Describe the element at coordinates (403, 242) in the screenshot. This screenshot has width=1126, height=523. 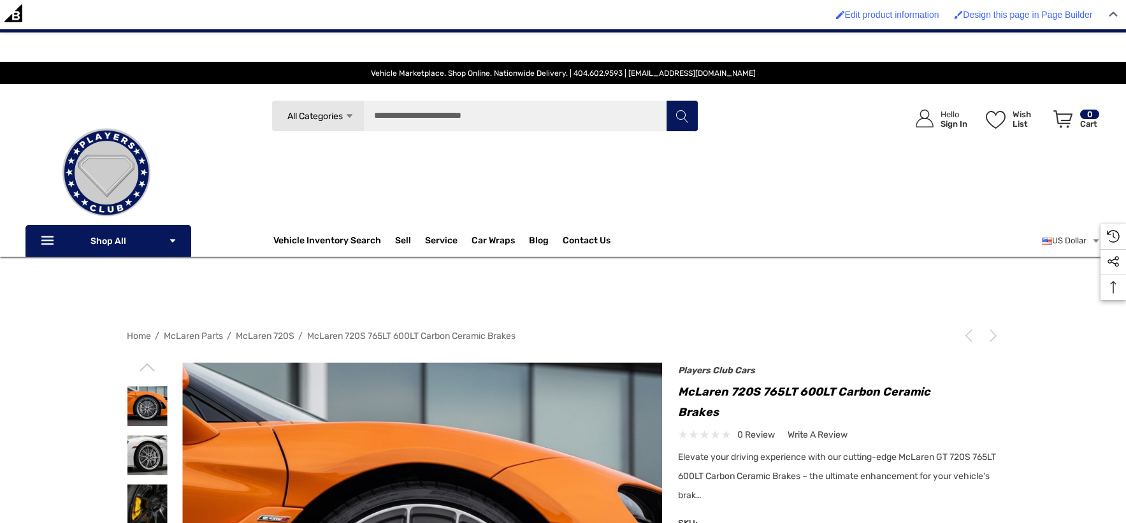
I see `span: Sell` at that location.